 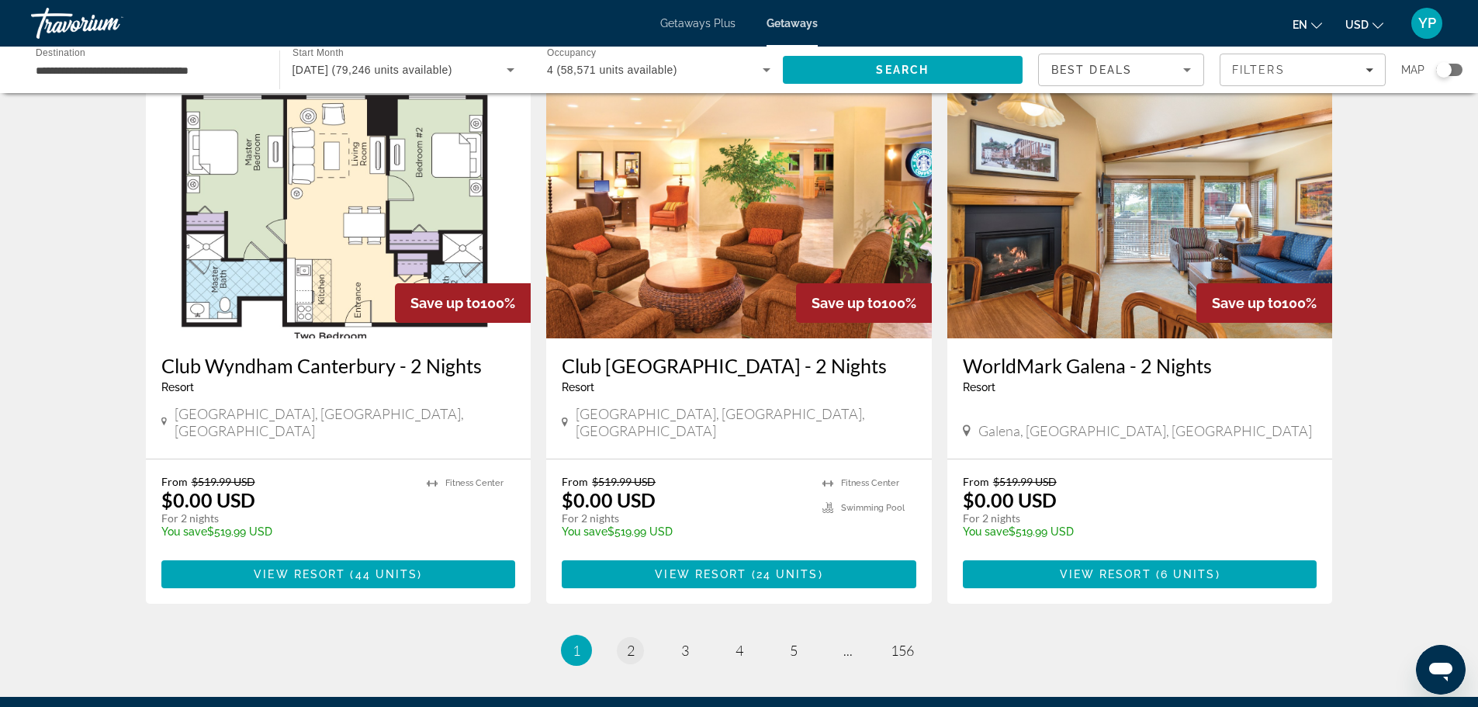 What do you see at coordinates (738, 574) in the screenshot?
I see `a: View Resort(24 units)` at bounding box center [738, 574].